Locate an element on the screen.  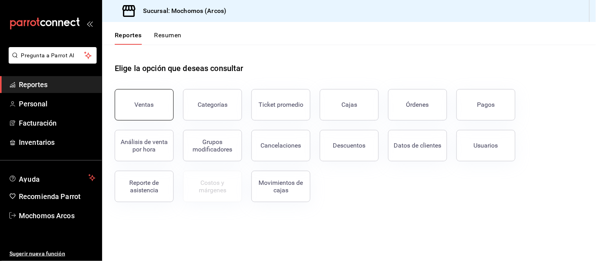
button: Reportes is located at coordinates (128, 38).